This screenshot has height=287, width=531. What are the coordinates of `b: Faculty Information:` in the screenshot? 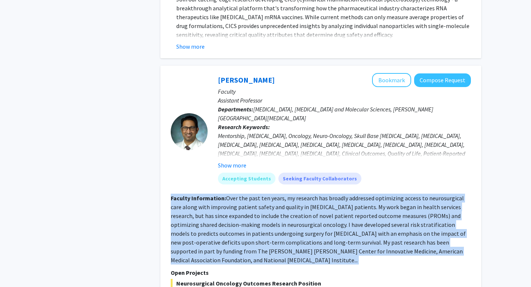 It's located at (199, 198).